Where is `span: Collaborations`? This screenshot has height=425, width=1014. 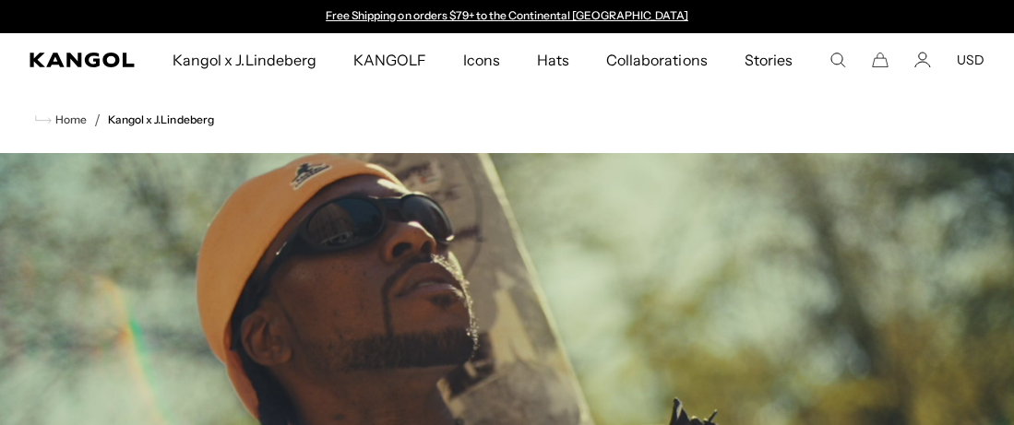 span: Collaborations is located at coordinates (656, 60).